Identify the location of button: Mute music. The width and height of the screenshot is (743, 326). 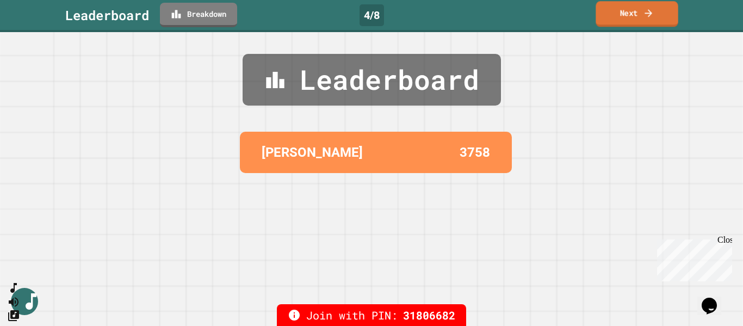
(14, 301).